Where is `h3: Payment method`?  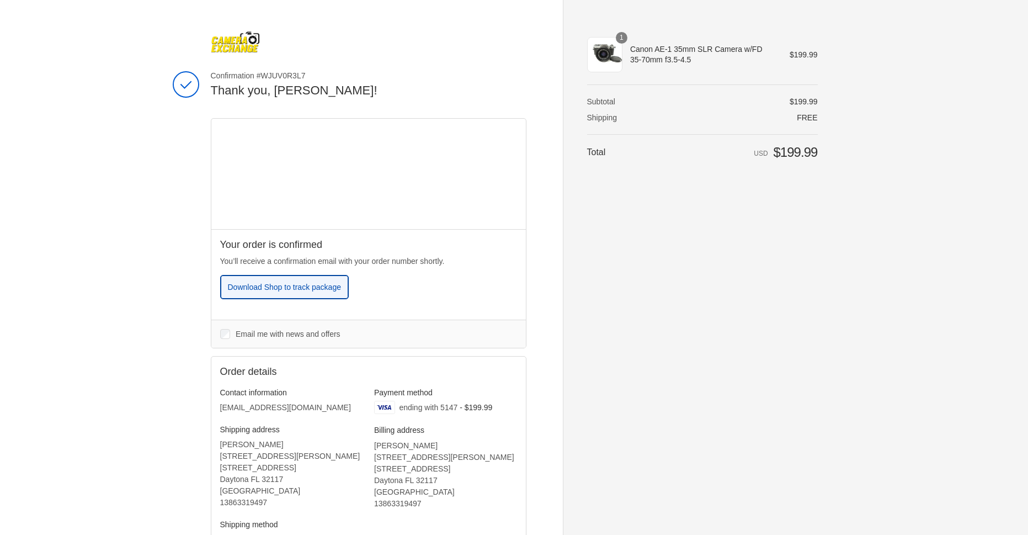 h3: Payment method is located at coordinates (445, 392).